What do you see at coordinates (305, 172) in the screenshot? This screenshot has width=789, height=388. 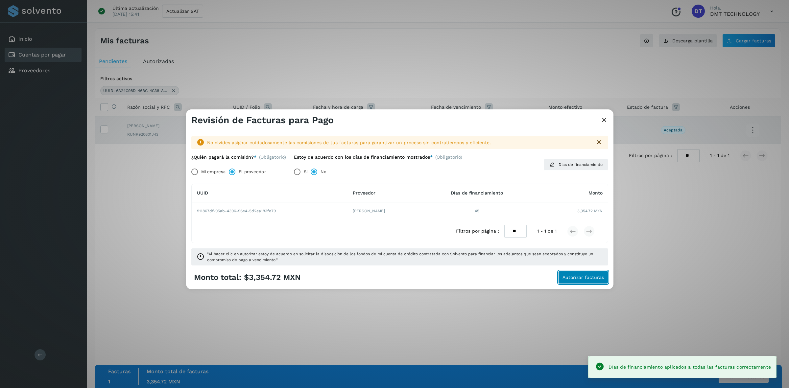 I see `label: Sí` at bounding box center [305, 172].